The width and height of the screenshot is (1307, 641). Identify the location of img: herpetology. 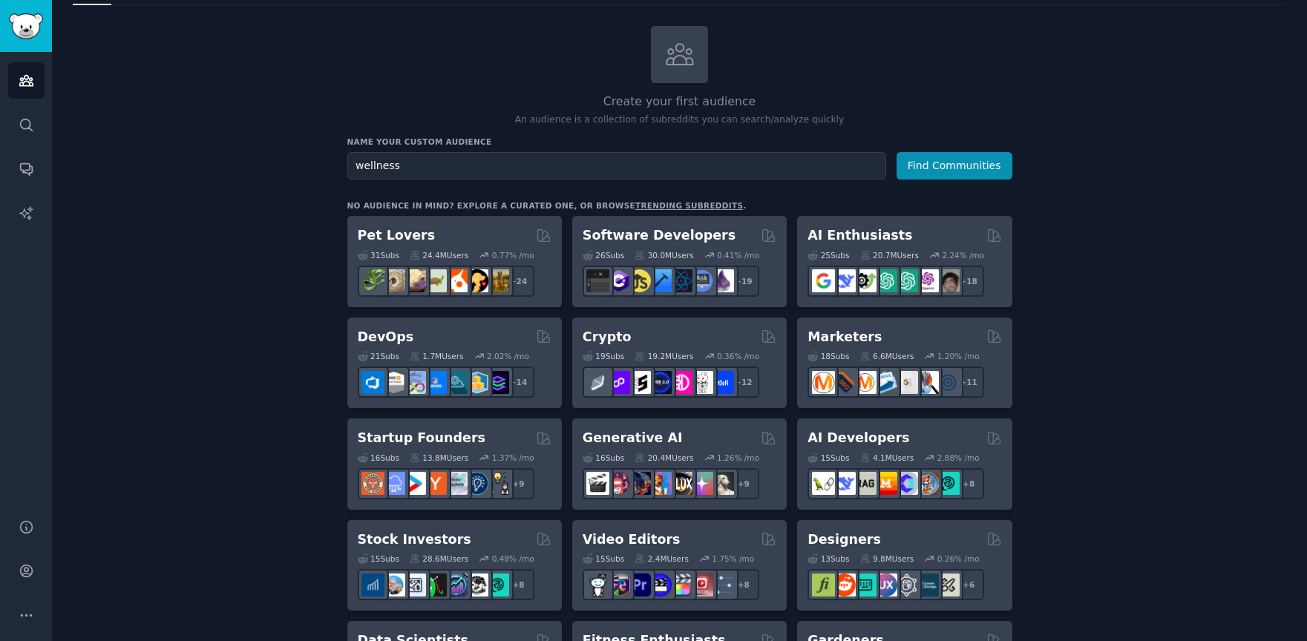
(373, 281).